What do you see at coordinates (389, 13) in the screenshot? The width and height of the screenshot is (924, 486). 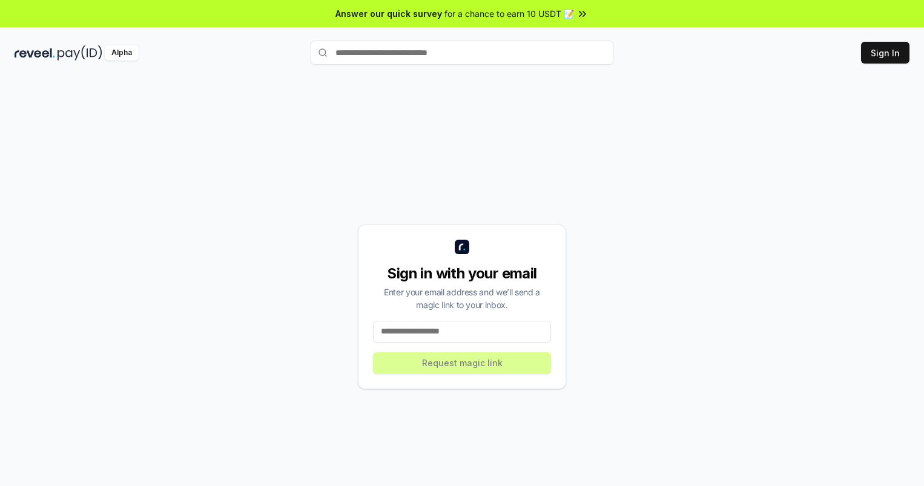 I see `span: Answer our quick survey` at bounding box center [389, 13].